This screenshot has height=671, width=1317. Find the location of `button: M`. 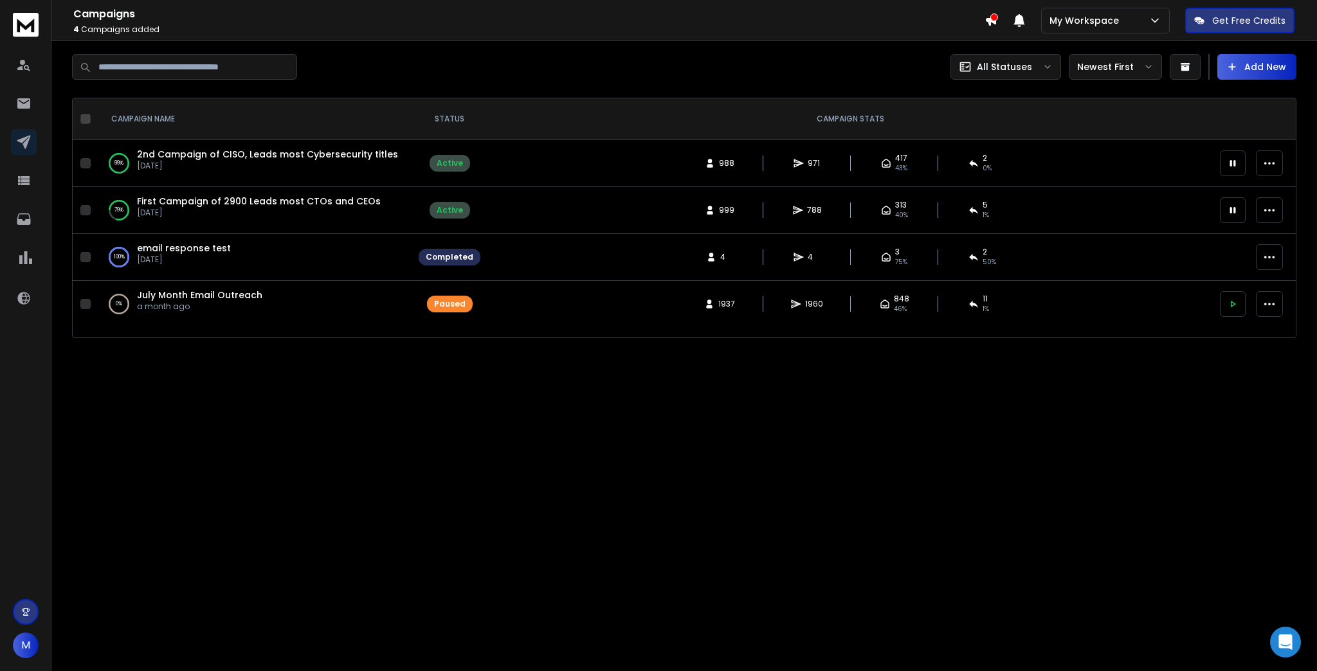

button: M is located at coordinates (26, 645).